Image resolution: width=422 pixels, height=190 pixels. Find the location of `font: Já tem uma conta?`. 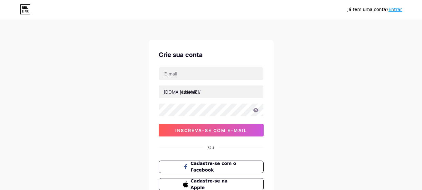

font: Já tem uma conta? is located at coordinates (368, 9).